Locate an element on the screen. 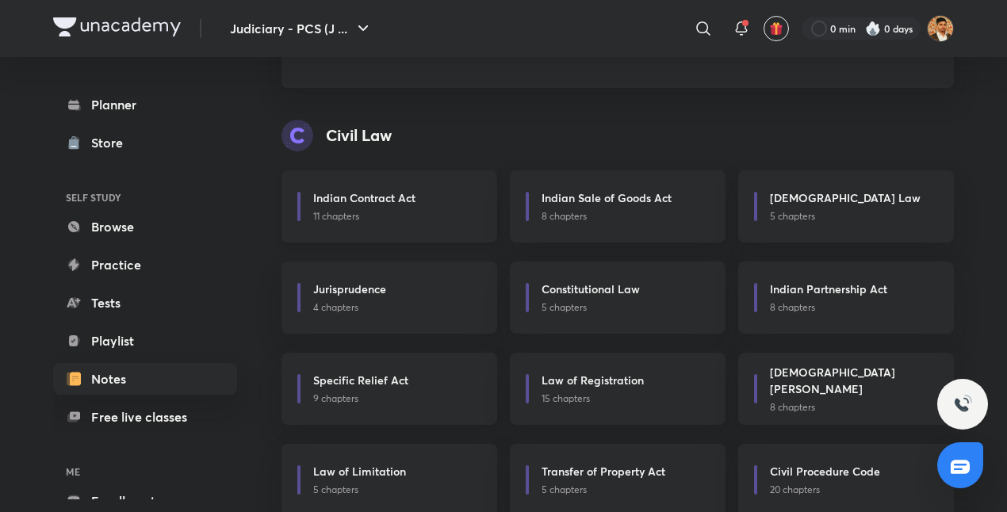 This screenshot has height=512, width=1007. p: 20 chapters is located at coordinates (852, 490).